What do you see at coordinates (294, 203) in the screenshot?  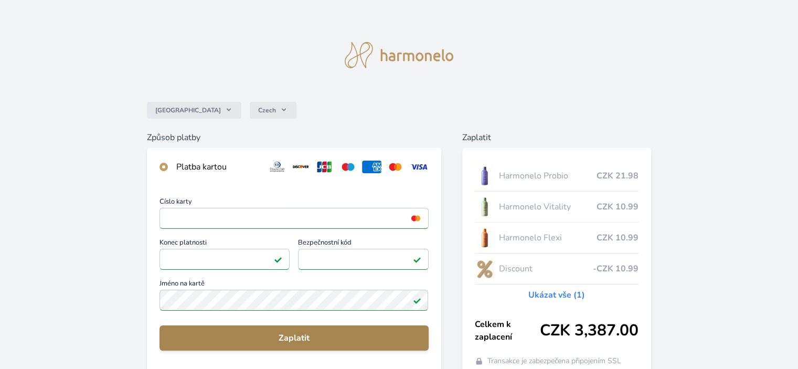 I see `span: Číslo karty` at bounding box center [294, 203].